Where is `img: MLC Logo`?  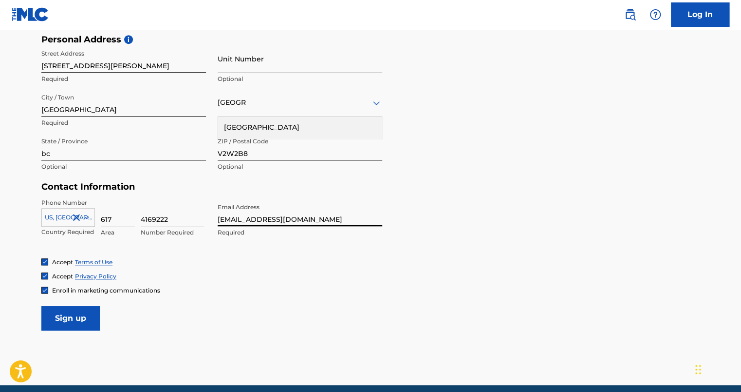
img: MLC Logo is located at coordinates (30, 14).